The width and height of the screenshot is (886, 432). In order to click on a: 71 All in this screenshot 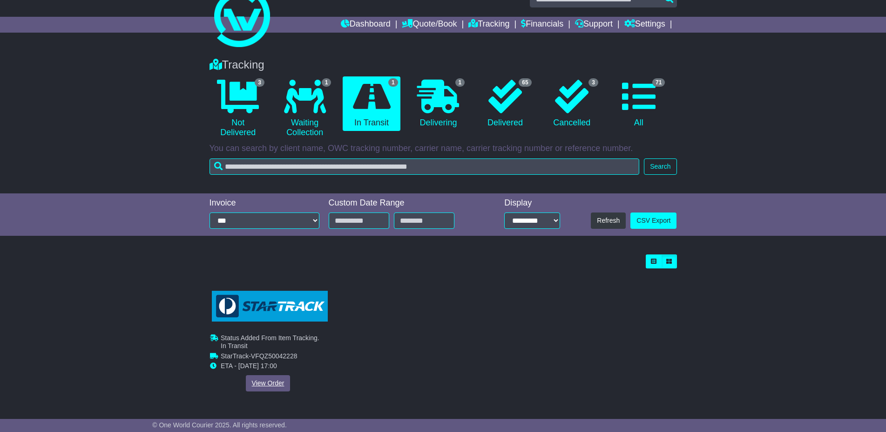, I will do `click(639, 104)`.